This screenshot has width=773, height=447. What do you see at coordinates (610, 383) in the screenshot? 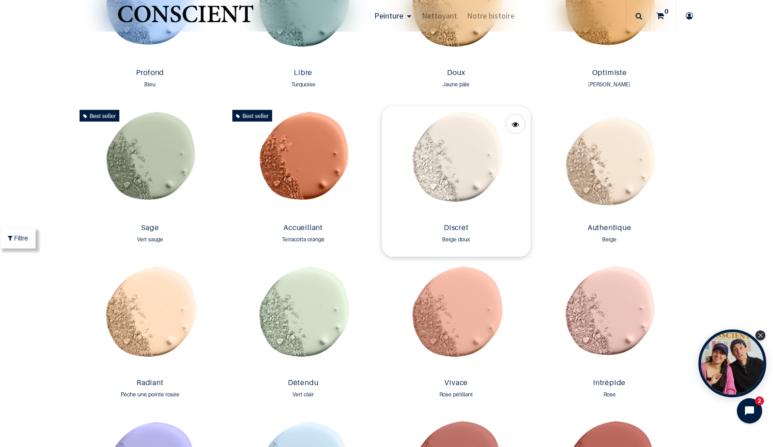
I see `a: Intrépide` at bounding box center [610, 383].